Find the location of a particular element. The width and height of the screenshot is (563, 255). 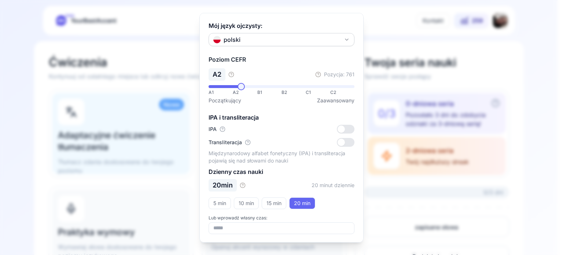

span: Pozycja: 761 is located at coordinates (339, 74).